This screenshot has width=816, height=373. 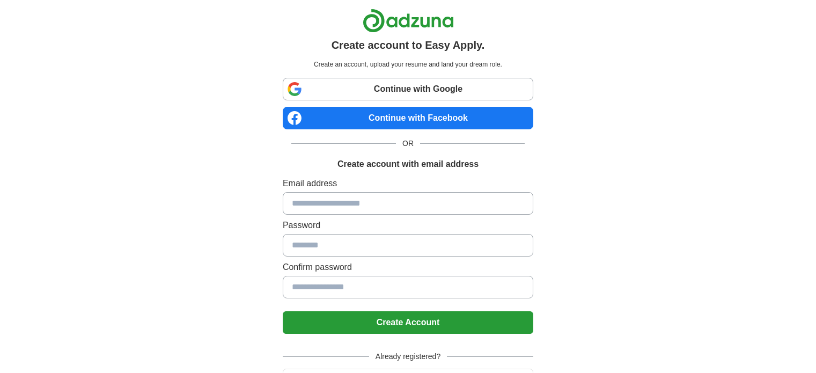 I want to click on h1: Create account with email address, so click(x=408, y=164).